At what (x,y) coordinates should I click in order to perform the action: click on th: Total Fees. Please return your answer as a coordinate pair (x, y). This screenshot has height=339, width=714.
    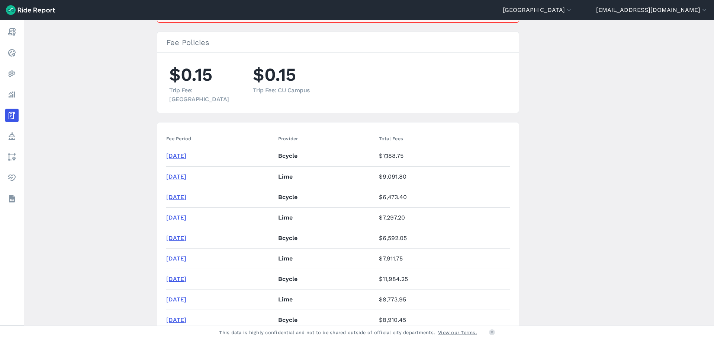
    Looking at the image, I should click on (443, 138).